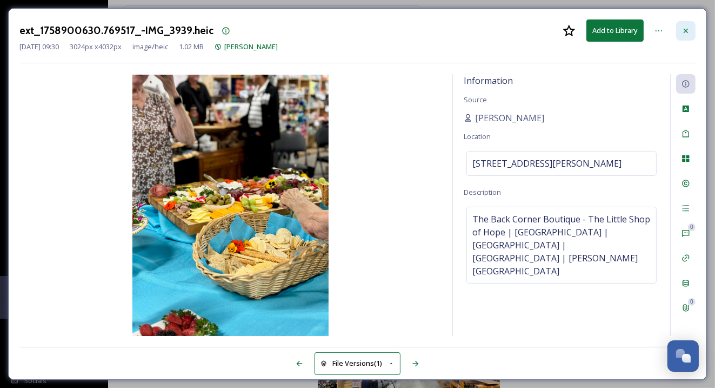 The image size is (715, 388). I want to click on button: File Versions(1), so click(358, 363).